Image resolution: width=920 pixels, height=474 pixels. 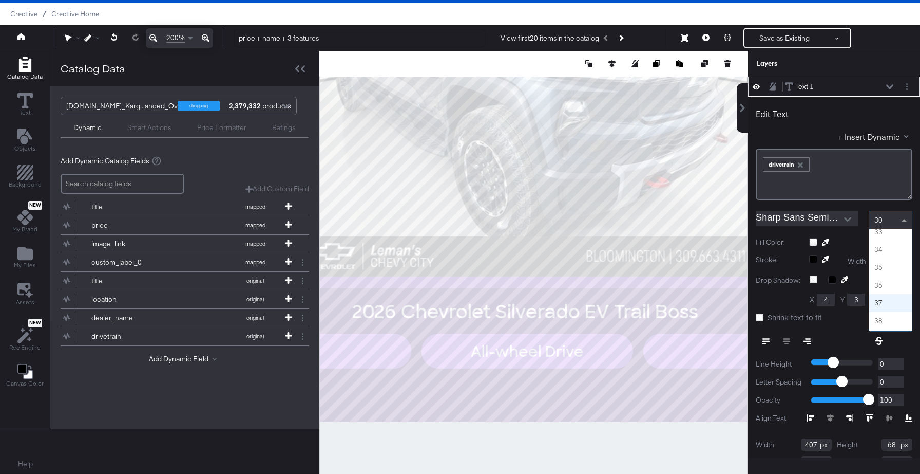 What do you see at coordinates (185, 359) in the screenshot?
I see `button: Add Dynamic Field` at bounding box center [185, 359].